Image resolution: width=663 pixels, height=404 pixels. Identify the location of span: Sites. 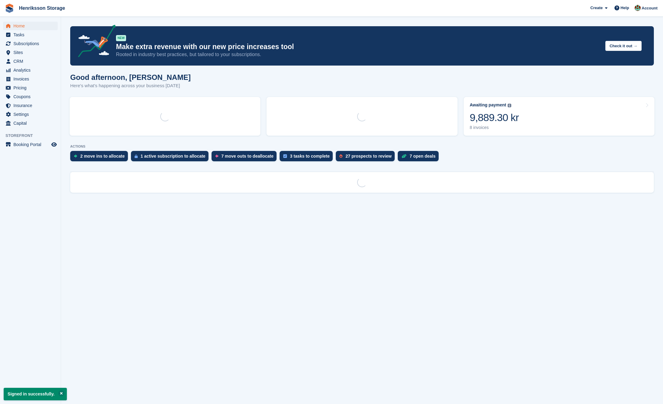
(32, 52).